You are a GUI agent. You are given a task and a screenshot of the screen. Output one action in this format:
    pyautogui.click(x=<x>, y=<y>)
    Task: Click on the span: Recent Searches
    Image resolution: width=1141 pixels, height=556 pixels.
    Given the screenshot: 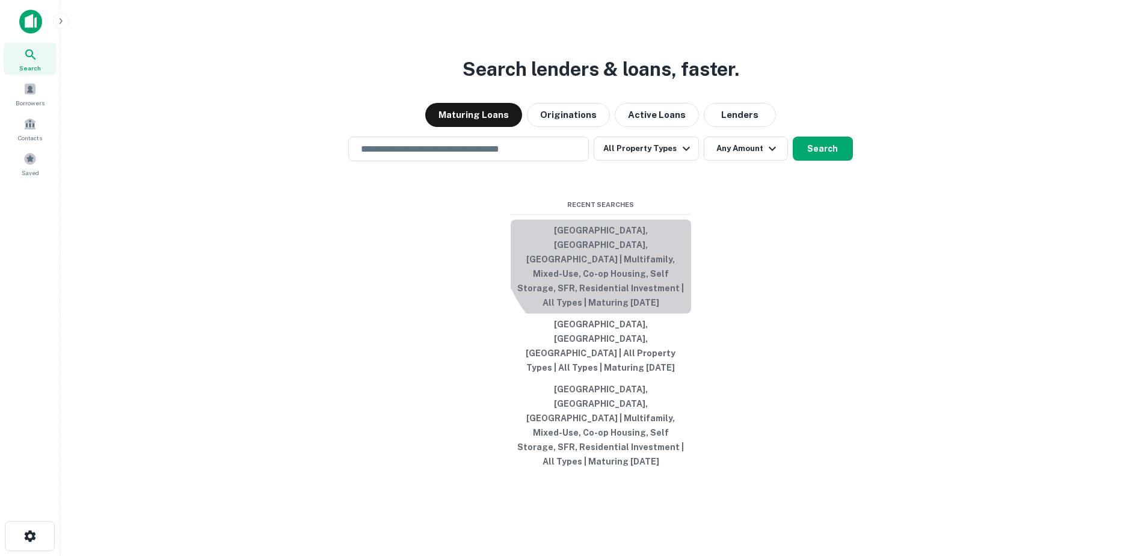 What is the action you would take?
    pyautogui.click(x=601, y=205)
    